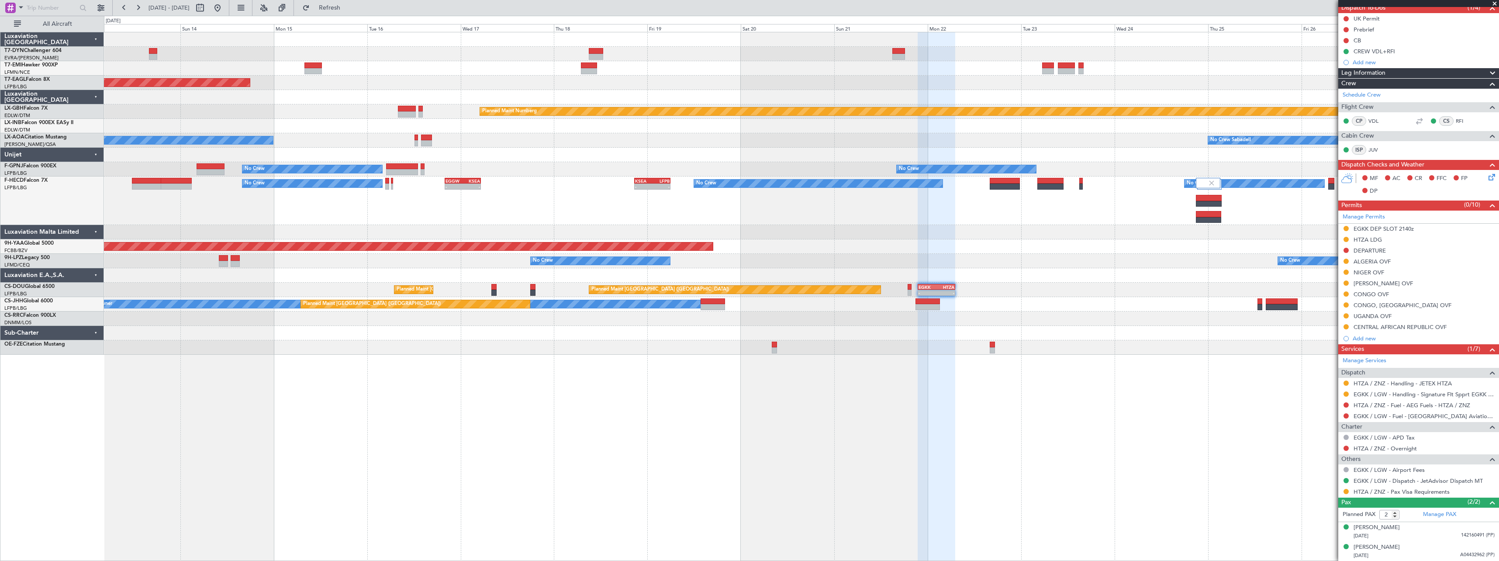 The width and height of the screenshot is (1499, 561). What do you see at coordinates (14, 51) in the screenshot?
I see `span: T7-DYN` at bounding box center [14, 51].